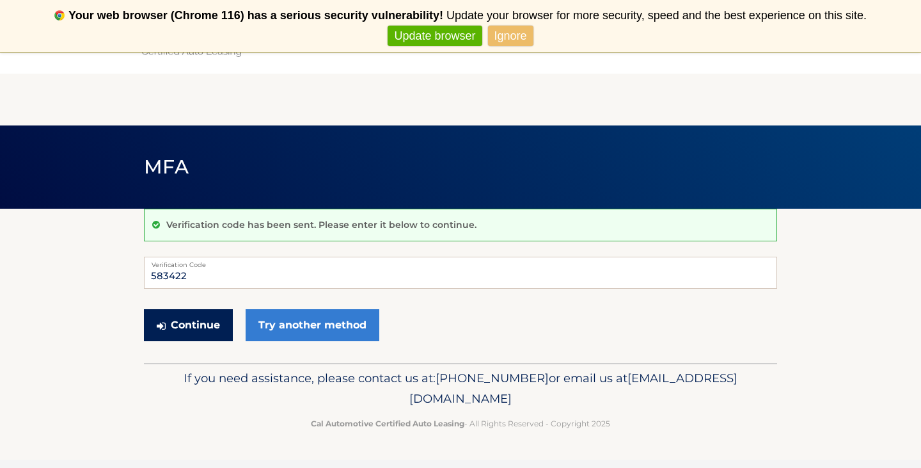  Describe the element at coordinates (461, 262) in the screenshot. I see `label: Verification Code` at that location.